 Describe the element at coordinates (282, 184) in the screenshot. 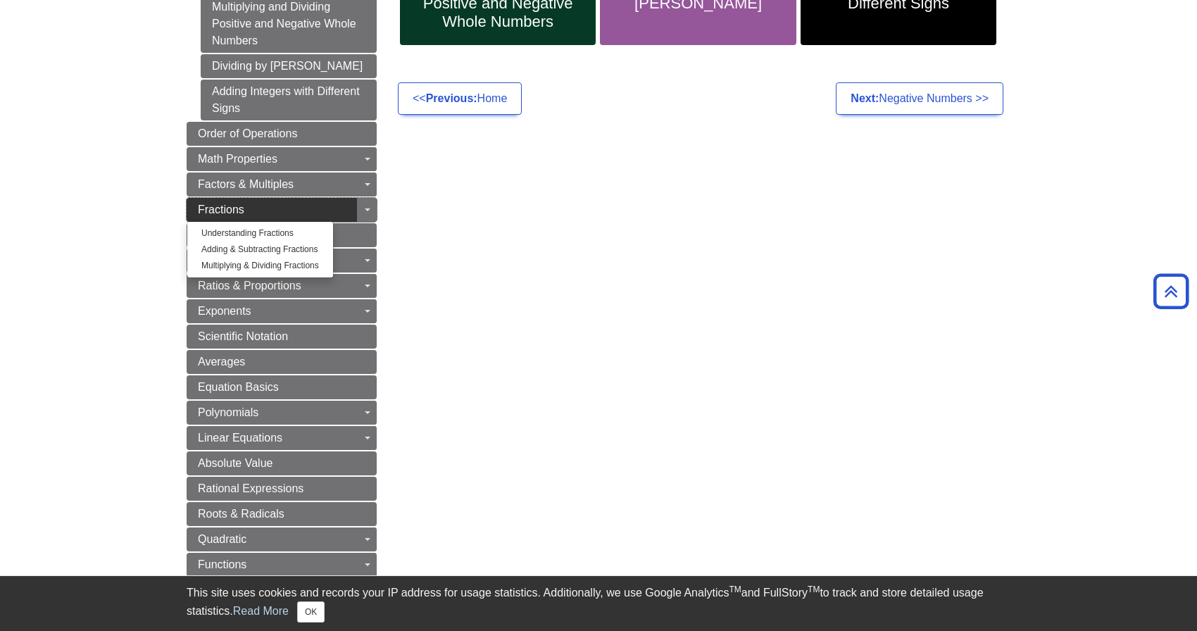

I see `a: Factors & Multiples` at that location.